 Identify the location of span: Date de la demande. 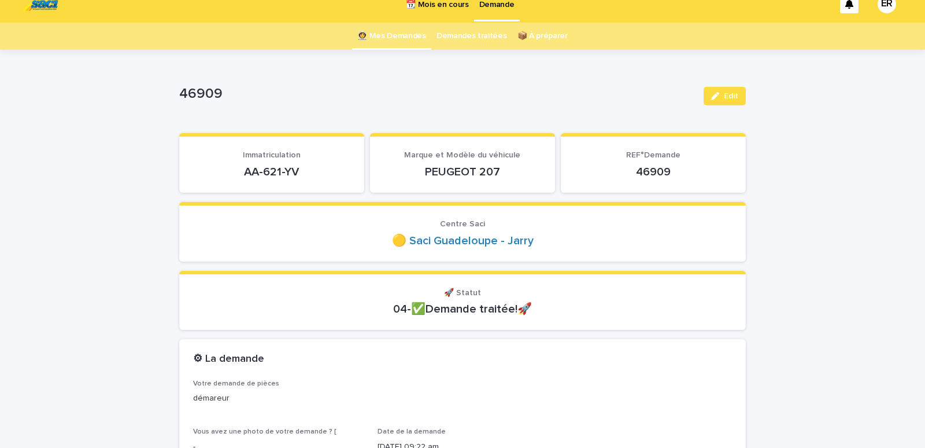
(412, 431).